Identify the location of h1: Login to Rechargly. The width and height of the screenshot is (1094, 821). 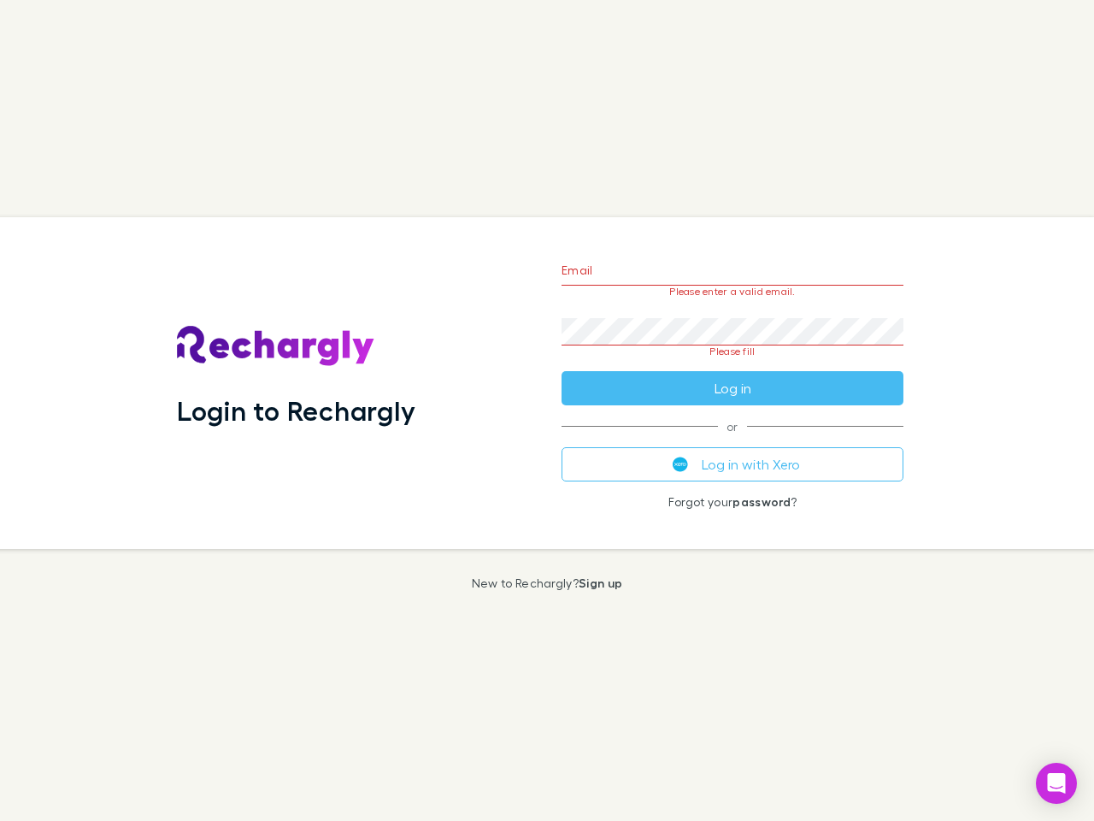
(296, 410).